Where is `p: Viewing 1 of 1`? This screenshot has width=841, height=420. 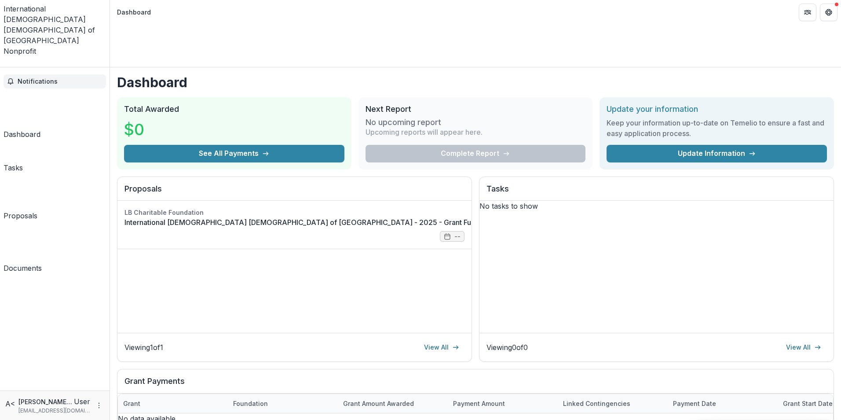
p: Viewing 1 of 1 is located at coordinates (144, 347).